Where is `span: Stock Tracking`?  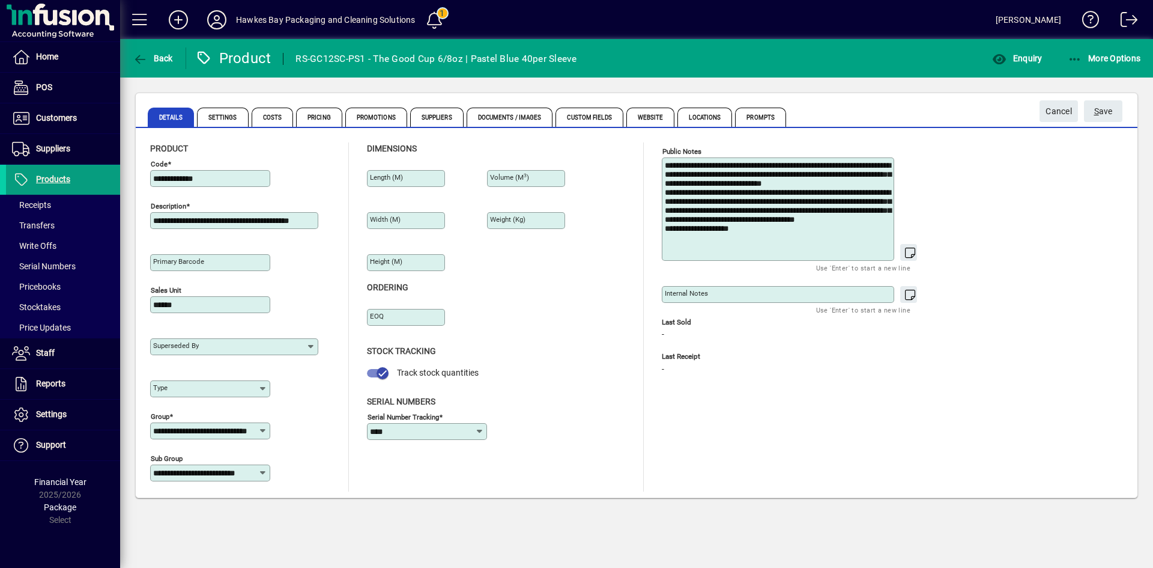 span: Stock Tracking is located at coordinates (401, 351).